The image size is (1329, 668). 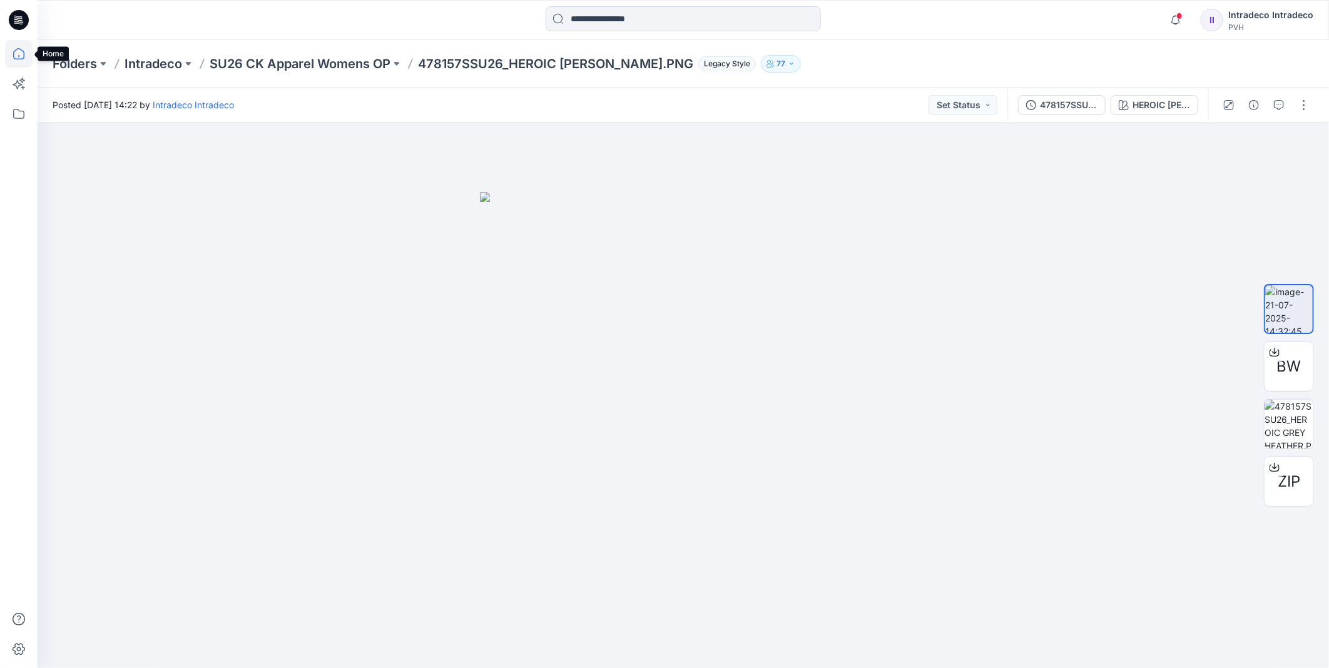 I want to click on button: Legacy Style, so click(x=724, y=64).